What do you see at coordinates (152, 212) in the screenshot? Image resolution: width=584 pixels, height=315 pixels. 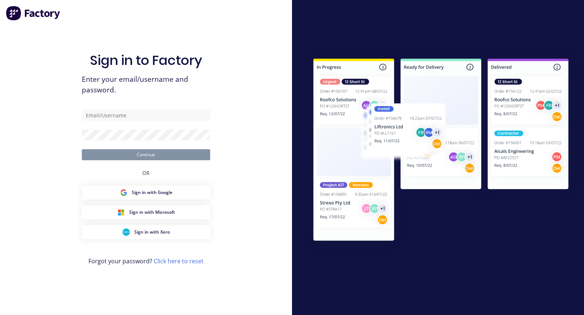 I see `span: Sign in with Microsoft` at bounding box center [152, 212].